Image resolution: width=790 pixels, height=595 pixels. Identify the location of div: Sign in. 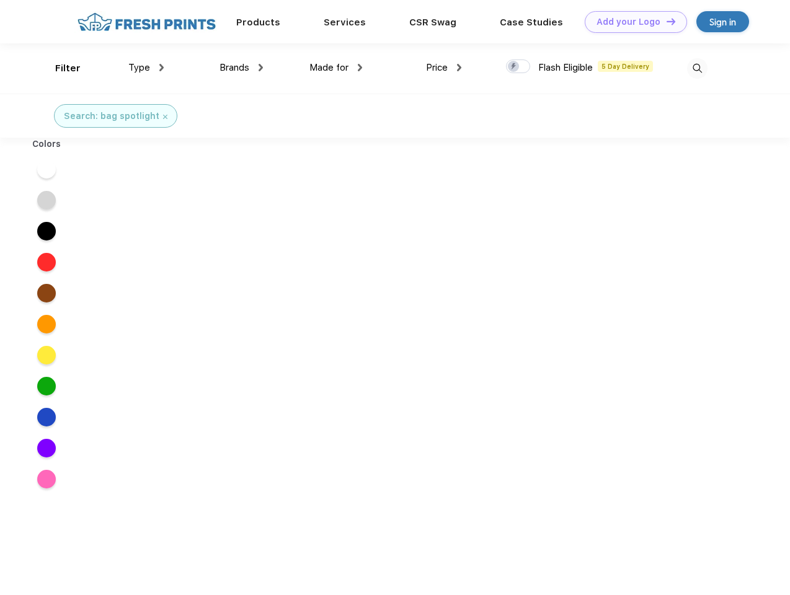
(723, 22).